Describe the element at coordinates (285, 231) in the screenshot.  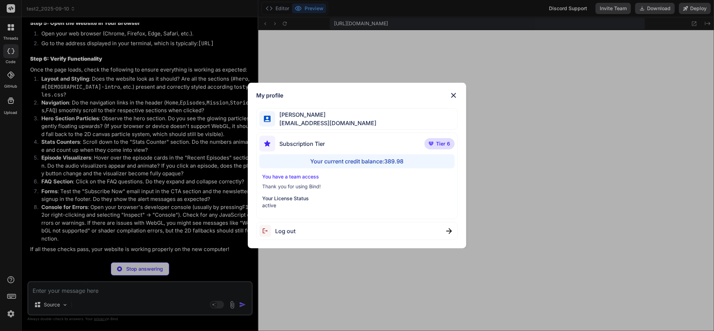
I see `span: Log out` at that location.